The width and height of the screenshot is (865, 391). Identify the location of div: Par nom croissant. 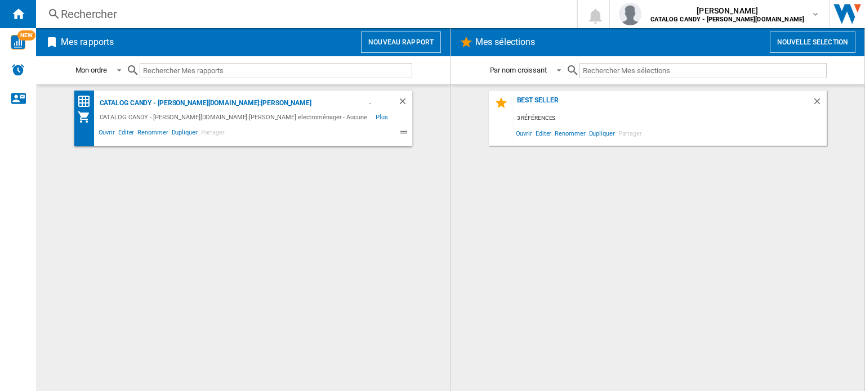
(518, 70).